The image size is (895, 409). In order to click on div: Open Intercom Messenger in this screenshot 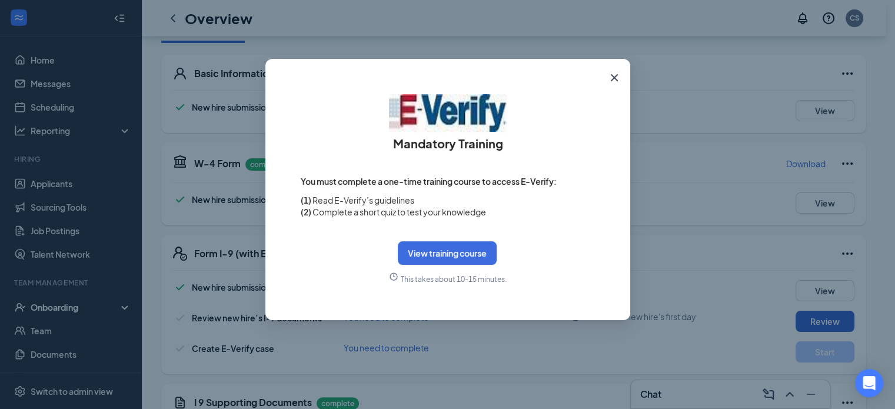, I will do `click(869, 383)`.